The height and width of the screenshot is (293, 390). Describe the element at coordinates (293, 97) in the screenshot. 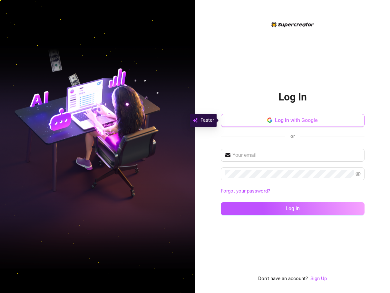

I see `h2: Log In` at that location.